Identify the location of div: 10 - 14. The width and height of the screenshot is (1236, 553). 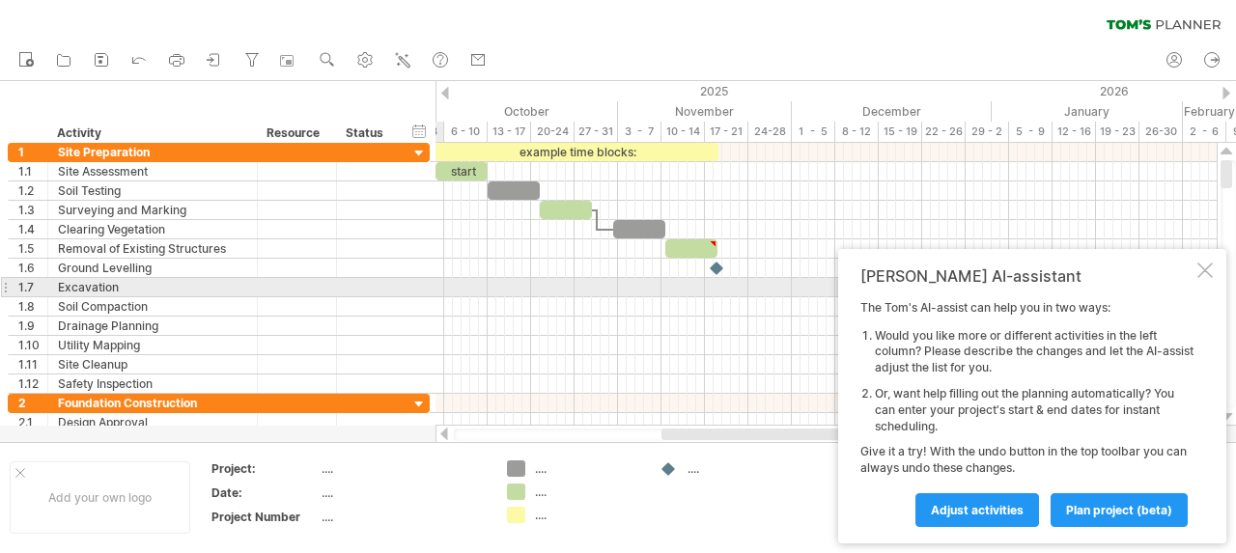
(683, 131).